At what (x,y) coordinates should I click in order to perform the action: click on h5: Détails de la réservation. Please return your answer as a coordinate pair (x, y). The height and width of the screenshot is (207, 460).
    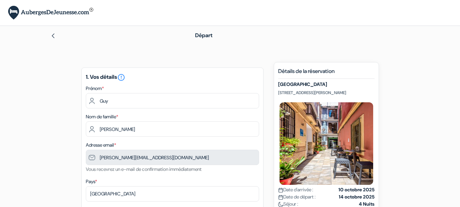
    Looking at the image, I should click on (326, 73).